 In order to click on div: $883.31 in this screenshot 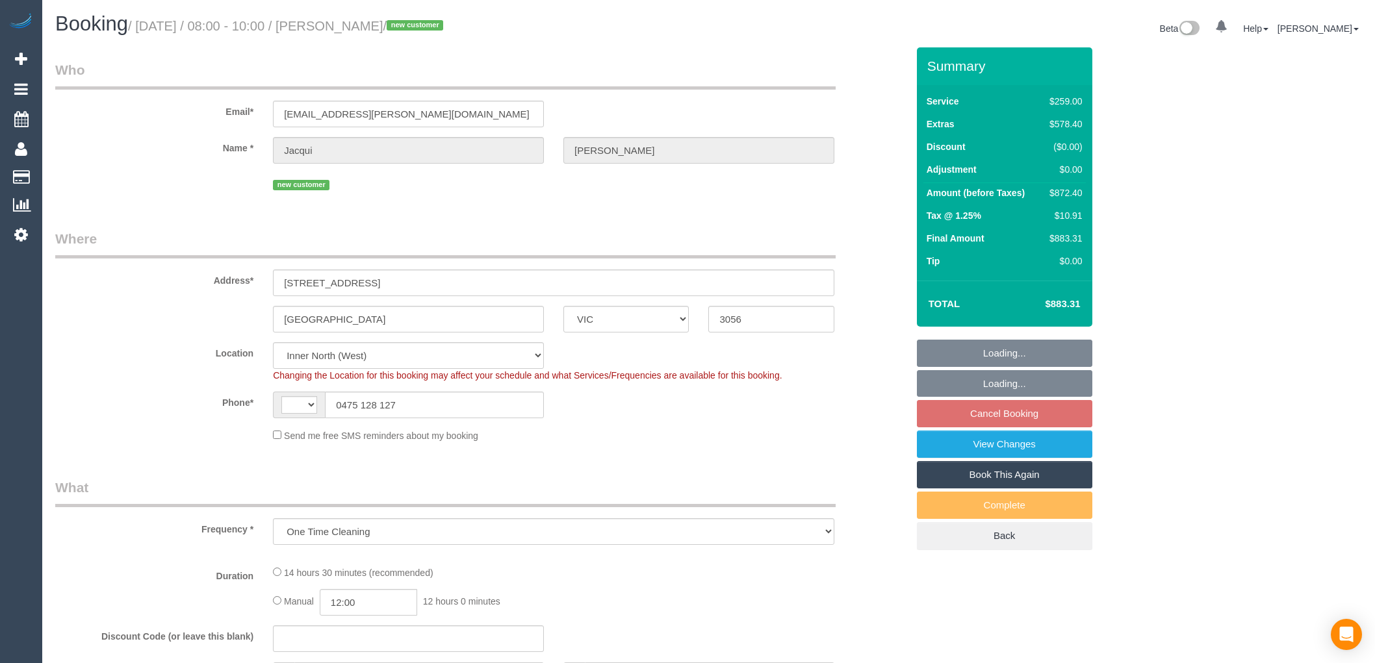, I will do `click(1063, 238)`.